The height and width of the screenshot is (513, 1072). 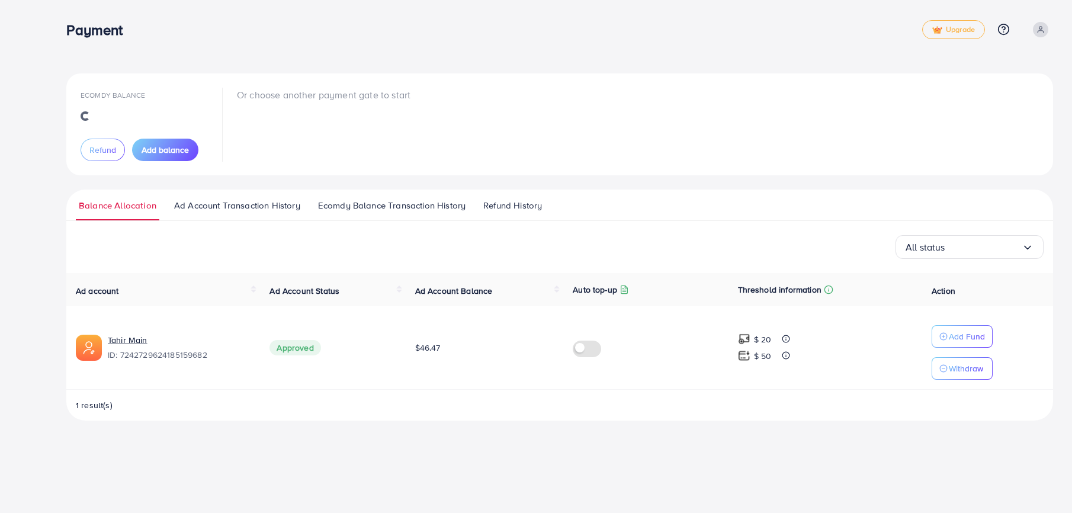 I want to click on p: Auto top-up, so click(x=595, y=290).